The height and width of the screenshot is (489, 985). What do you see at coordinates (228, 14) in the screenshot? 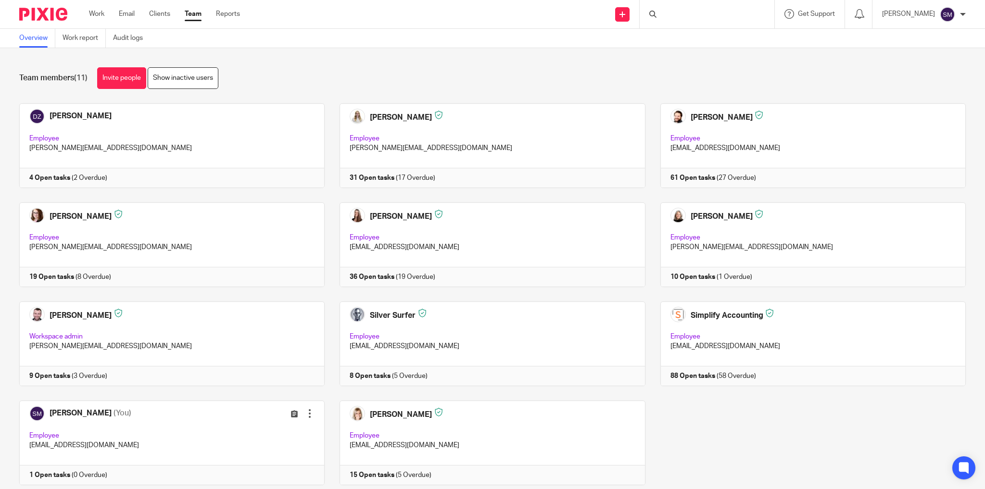
I see `a: Reports` at bounding box center [228, 14].